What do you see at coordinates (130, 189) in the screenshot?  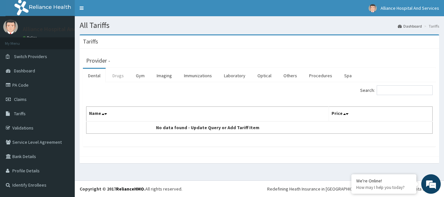 I see `a: RelianceHMO` at bounding box center [130, 189].